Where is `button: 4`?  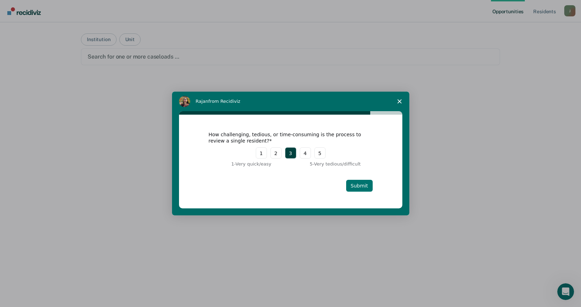 button: 4 is located at coordinates (305, 153).